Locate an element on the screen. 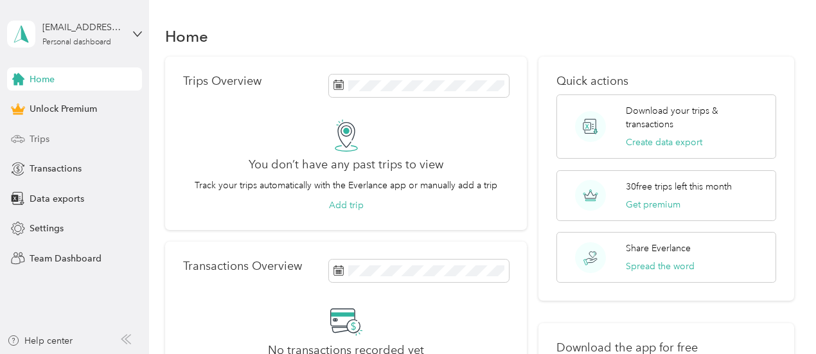 This screenshot has width=816, height=354. button: Help center is located at coordinates (40, 340).